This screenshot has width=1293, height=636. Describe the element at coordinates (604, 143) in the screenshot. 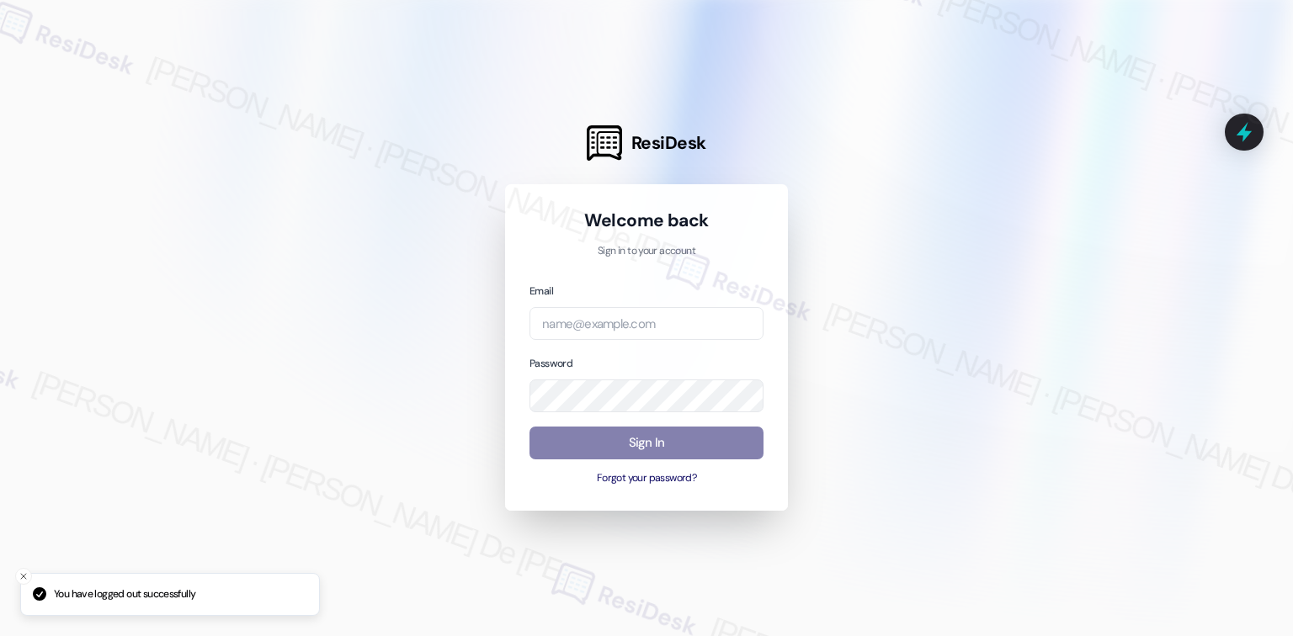

I see `img: ResiDesk Logo` at that location.